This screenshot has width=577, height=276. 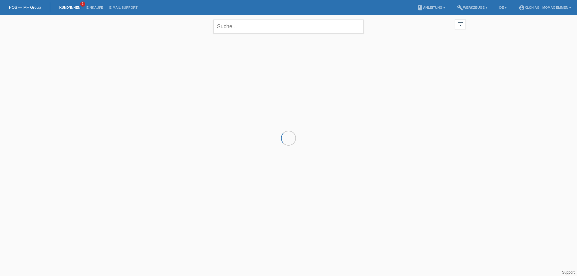 I want to click on a: bookAnleitung ▾, so click(x=431, y=8).